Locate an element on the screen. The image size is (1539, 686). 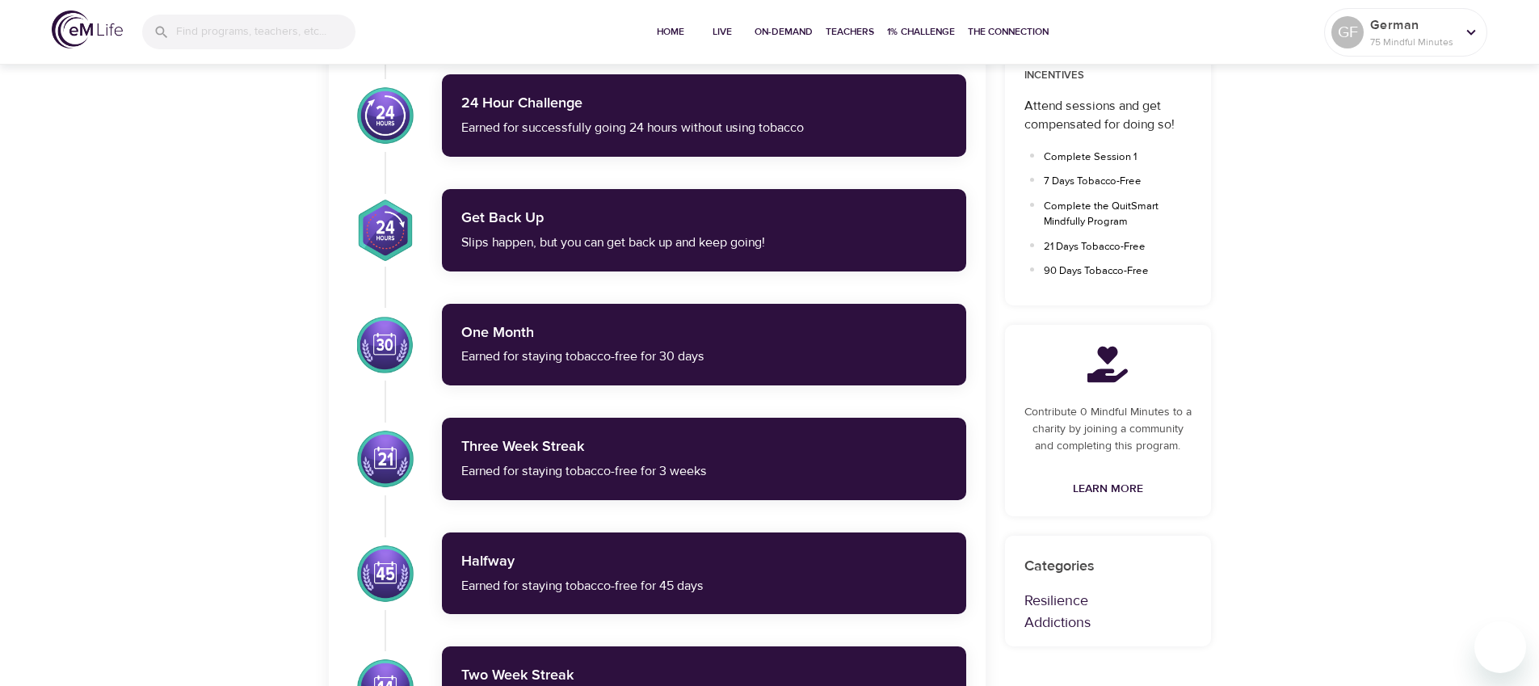
div: Attend sessions and get compensated for doing so! is located at coordinates (1107, 115).